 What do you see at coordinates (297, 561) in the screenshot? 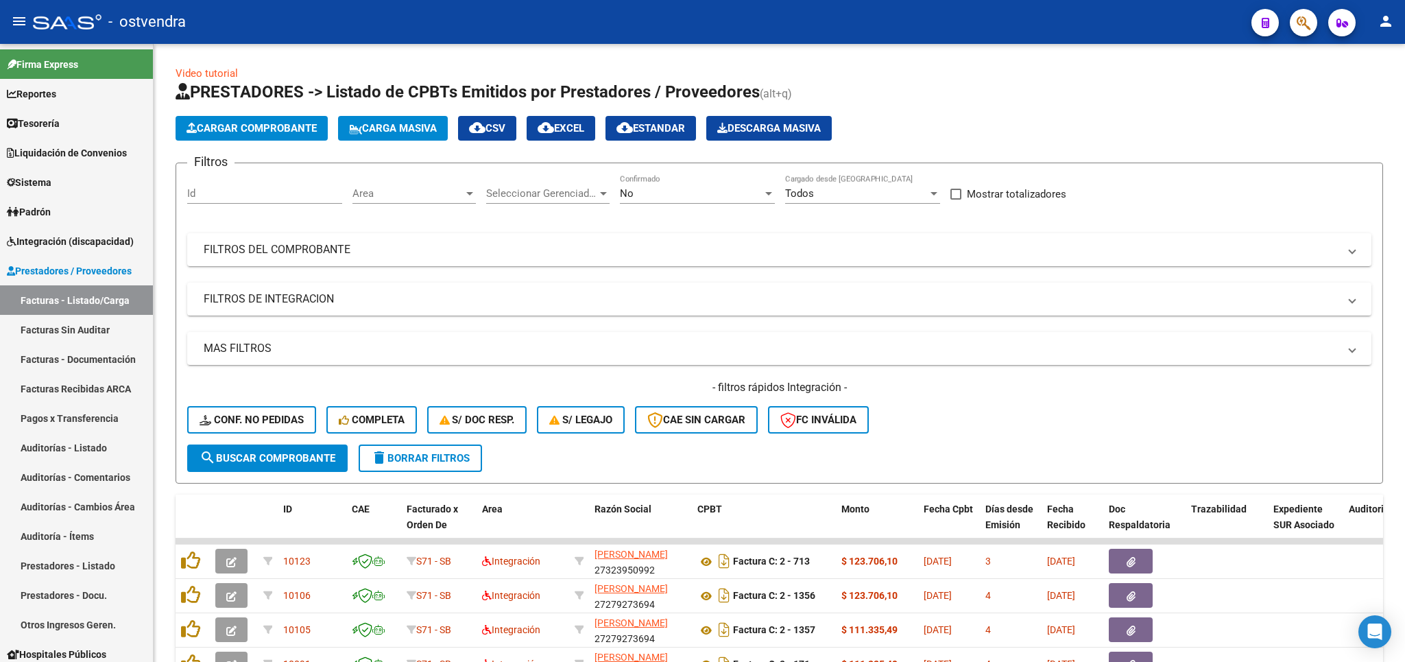
I see `span: 10123` at bounding box center [297, 561].